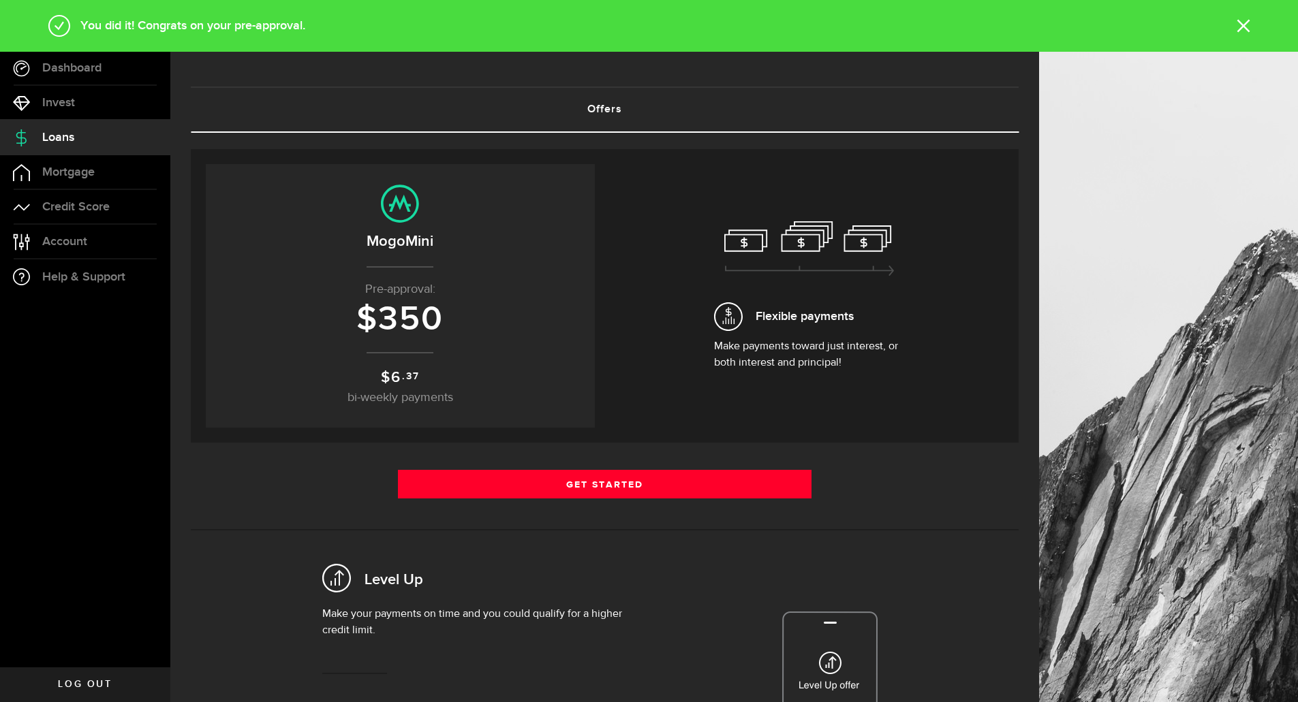 The width and height of the screenshot is (1298, 702). What do you see at coordinates (604, 110) in the screenshot?
I see `ul: Tabs Navigation` at bounding box center [604, 110].